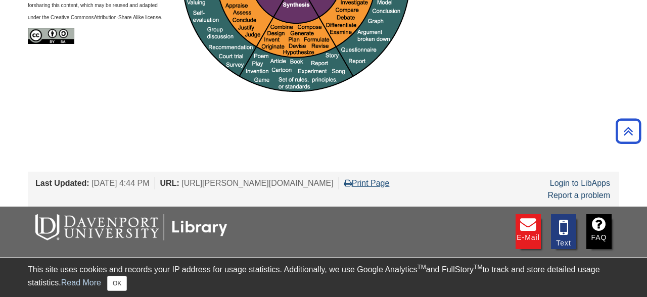 The width and height of the screenshot is (647, 297). I want to click on a: E-mail, so click(529, 232).